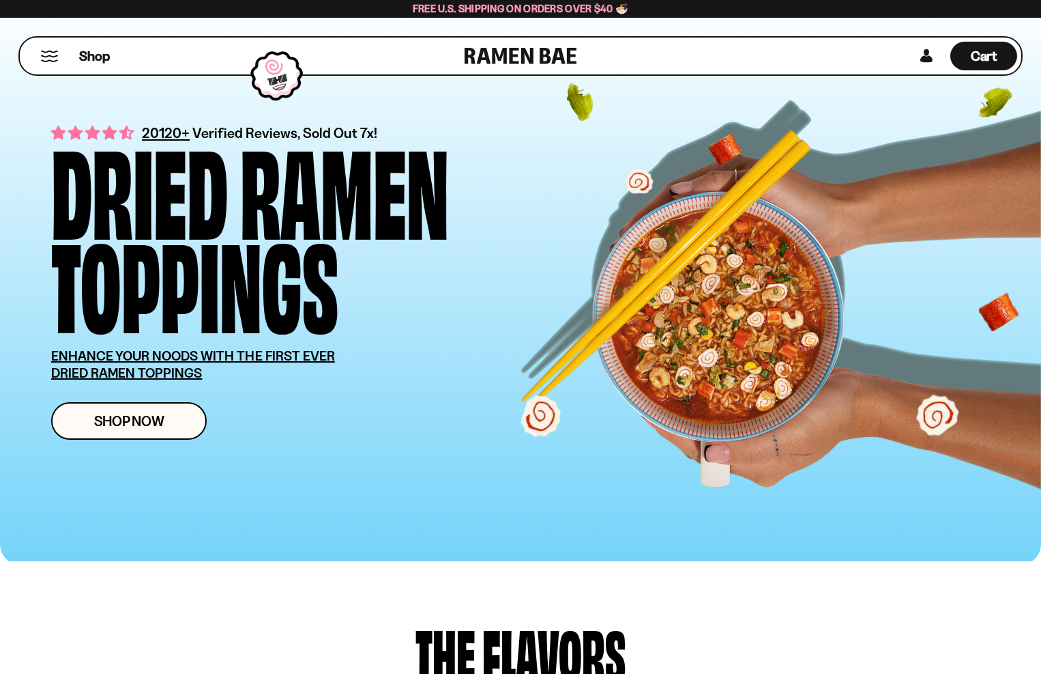 Image resolution: width=1041 pixels, height=674 pixels. Describe the element at coordinates (129, 420) in the screenshot. I see `span: Shop Now` at that location.